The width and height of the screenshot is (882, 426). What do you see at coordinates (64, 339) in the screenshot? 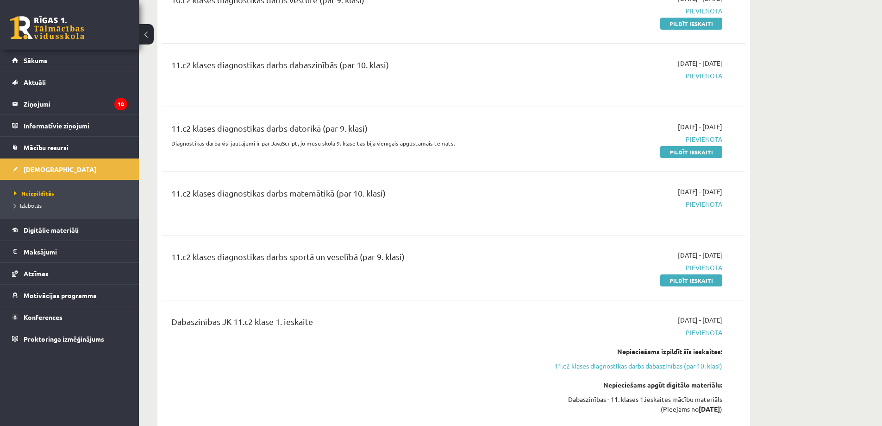
I see `span: Proktoringa izmēģinājums` at bounding box center [64, 339].